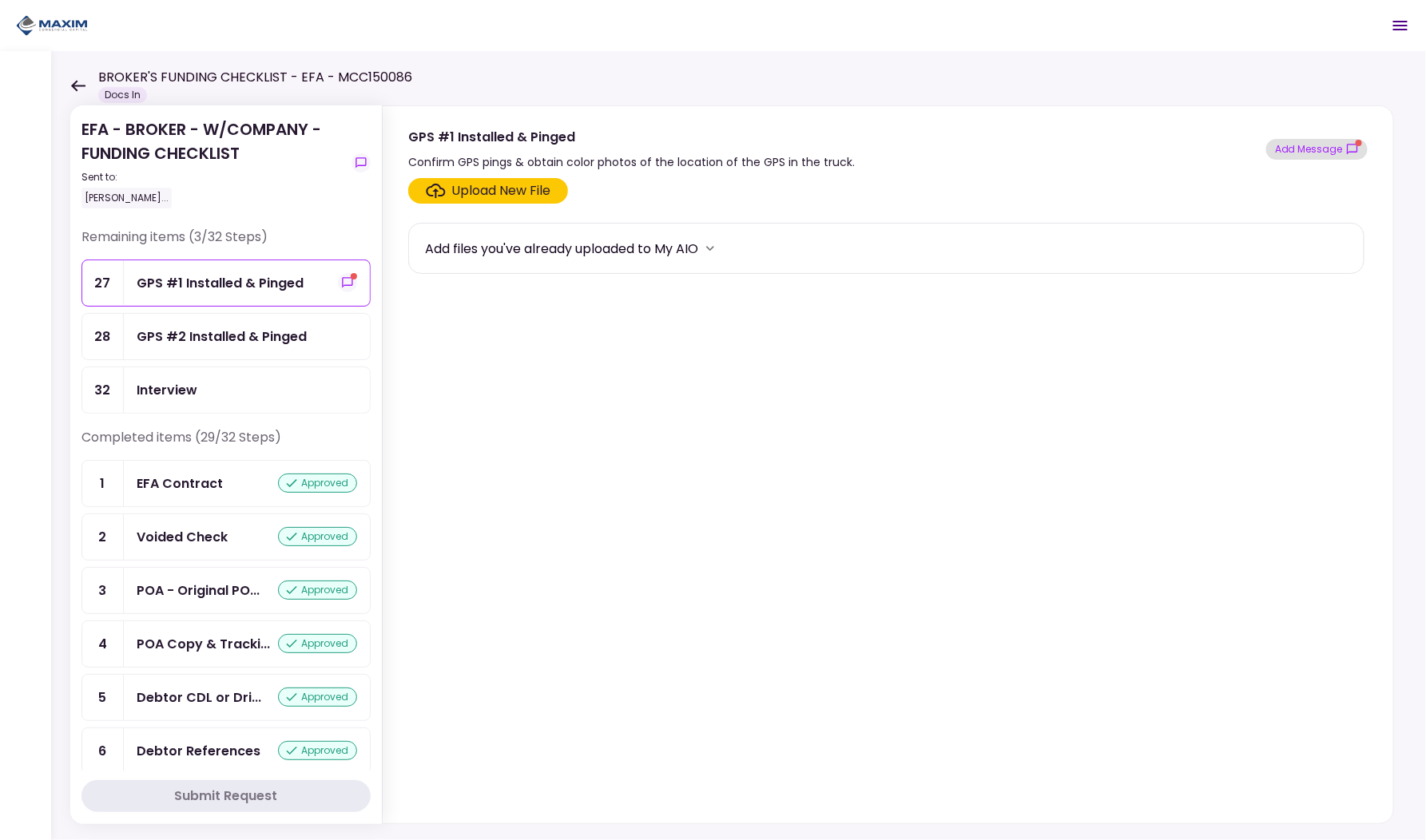 Image resolution: width=1426 pixels, height=840 pixels. What do you see at coordinates (226, 796) in the screenshot?
I see `button: Submit Request` at bounding box center [226, 796].